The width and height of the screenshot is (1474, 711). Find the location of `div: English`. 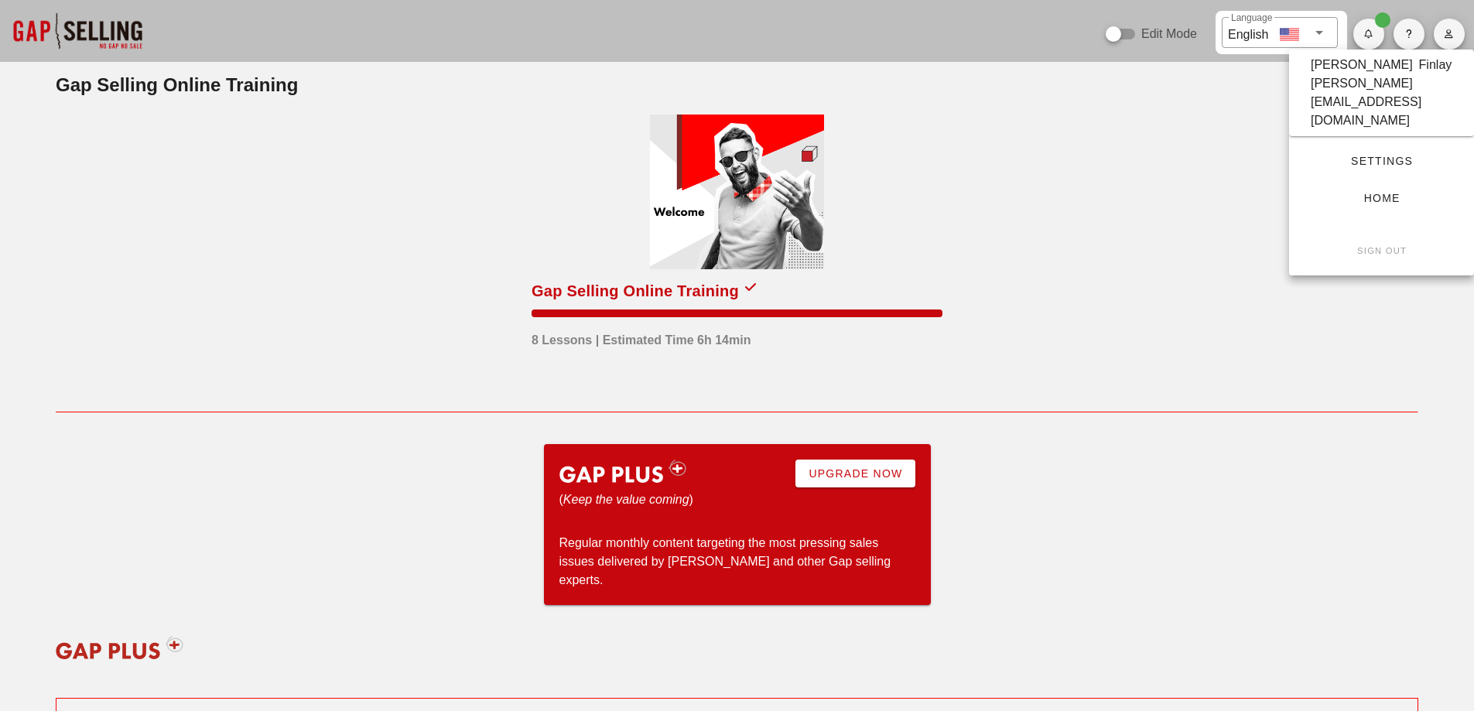

div: English is located at coordinates (1248, 32).